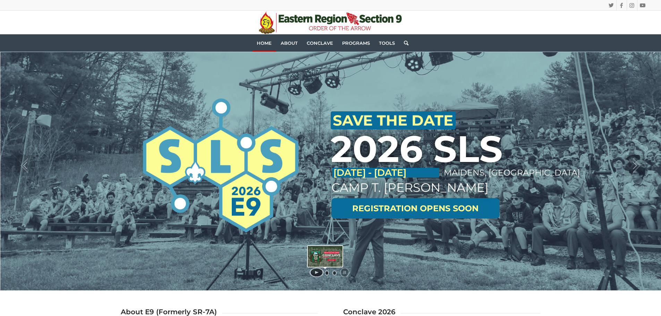 The height and width of the screenshot is (316, 661). I want to click on h2: SAVE THE DATE, so click(393, 120).